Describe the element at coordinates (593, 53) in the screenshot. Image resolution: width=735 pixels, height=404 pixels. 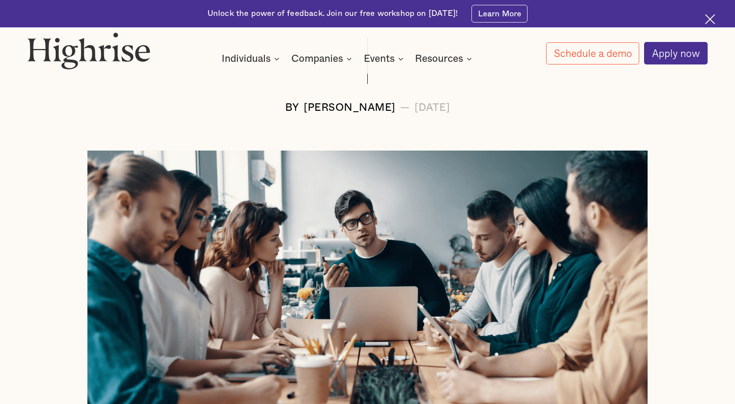
I see `a: Schedule a demo` at that location.